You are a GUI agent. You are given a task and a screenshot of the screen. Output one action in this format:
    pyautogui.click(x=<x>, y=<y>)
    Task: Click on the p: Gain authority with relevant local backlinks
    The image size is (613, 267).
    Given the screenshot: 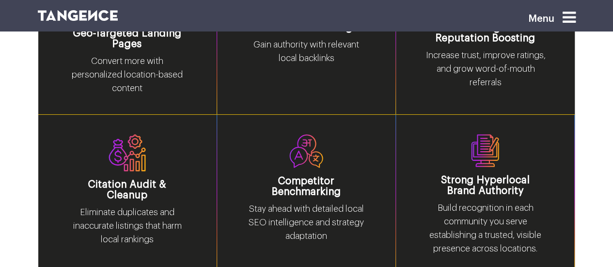 What is the action you would take?
    pyautogui.click(x=306, y=55)
    